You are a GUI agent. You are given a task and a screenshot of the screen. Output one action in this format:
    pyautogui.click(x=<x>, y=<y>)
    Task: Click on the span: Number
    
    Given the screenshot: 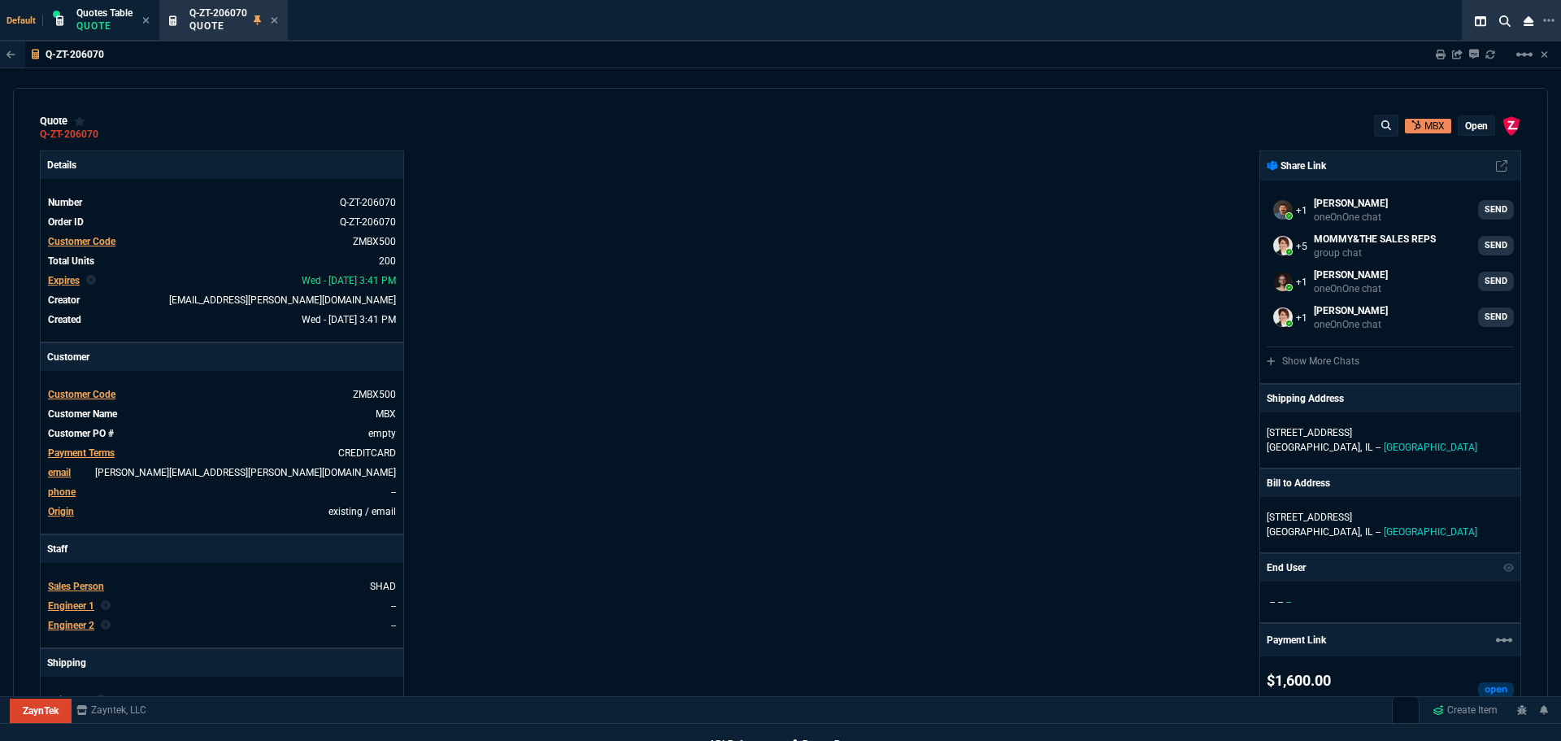 What is the action you would take?
    pyautogui.click(x=65, y=203)
    